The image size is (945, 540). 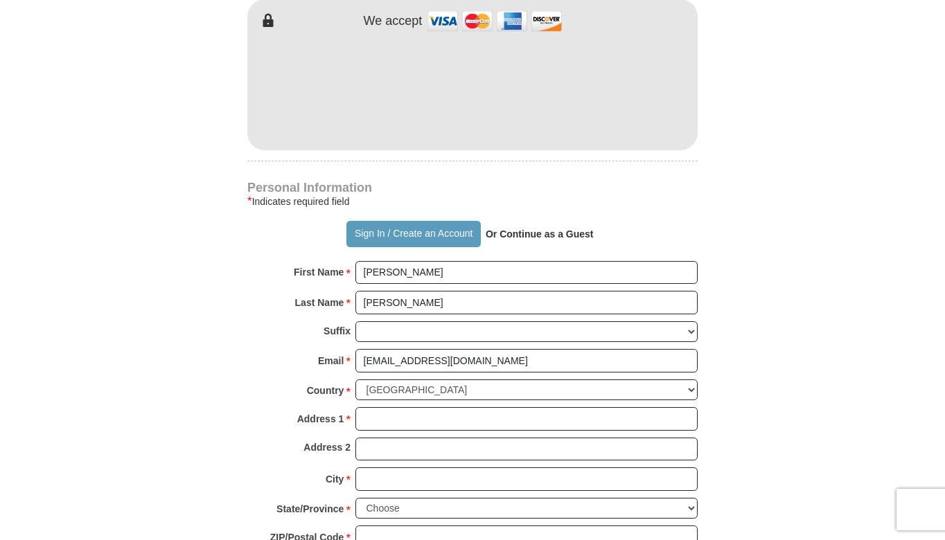 I want to click on strong: First Name, so click(x=319, y=272).